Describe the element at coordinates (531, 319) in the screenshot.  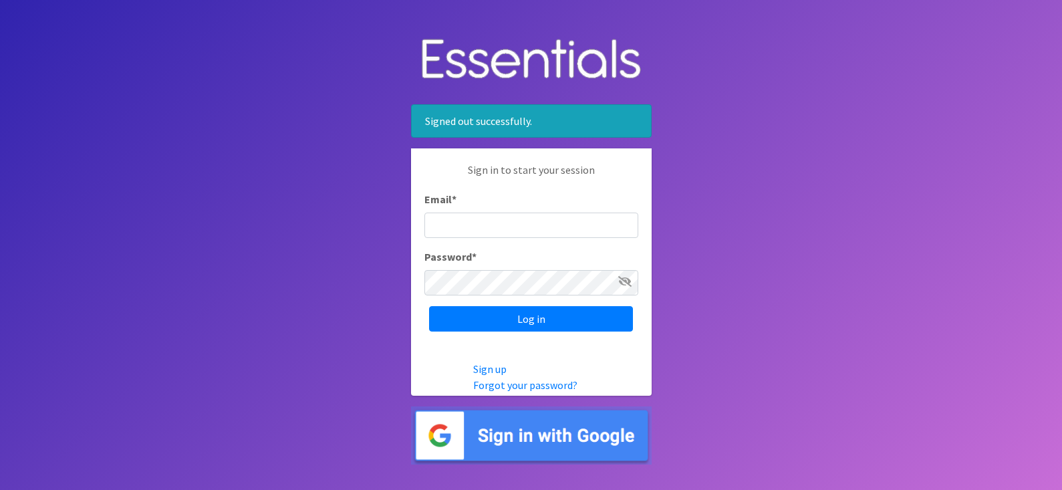
I see `input: Log in` at that location.